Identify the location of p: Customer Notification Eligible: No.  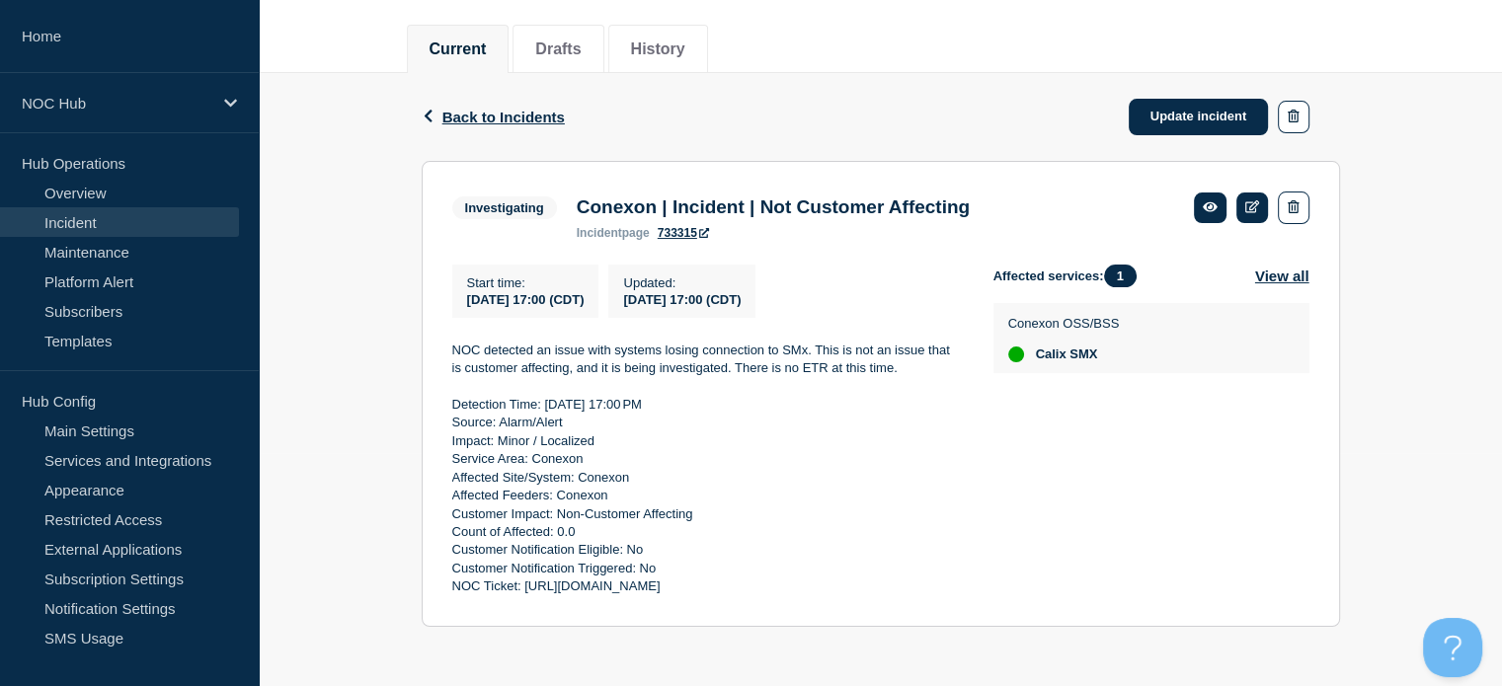
(707, 550).